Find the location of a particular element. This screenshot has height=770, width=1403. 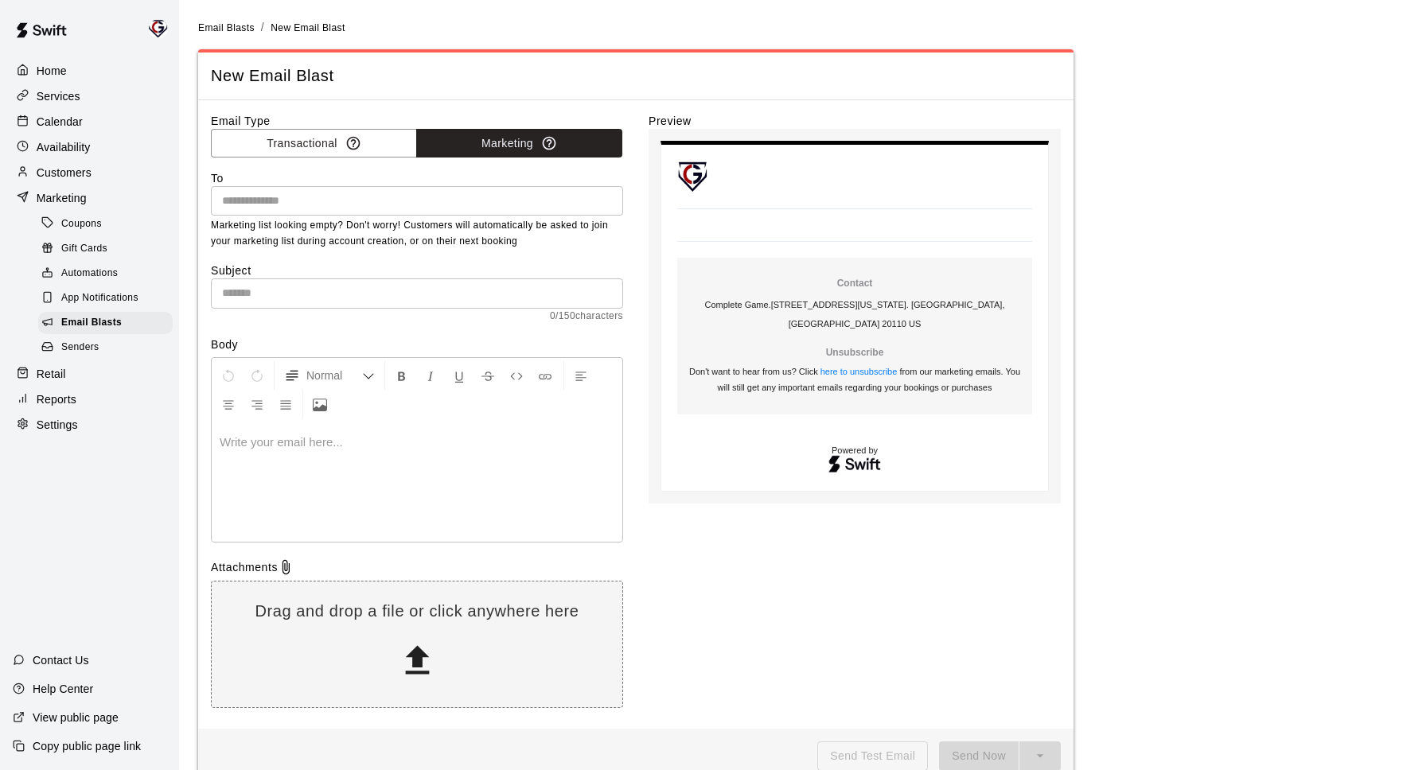

p: Unsubscribe is located at coordinates (854, 352).